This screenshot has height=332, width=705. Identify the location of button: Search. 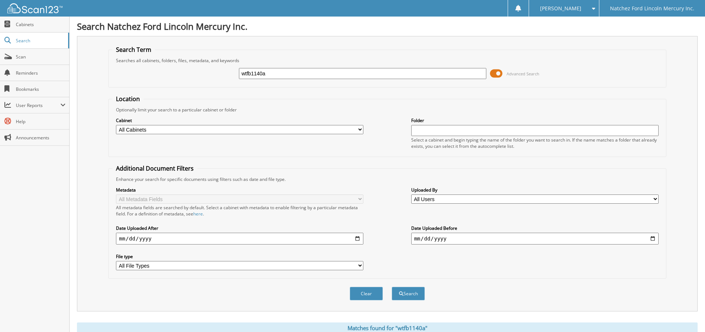
(408, 294).